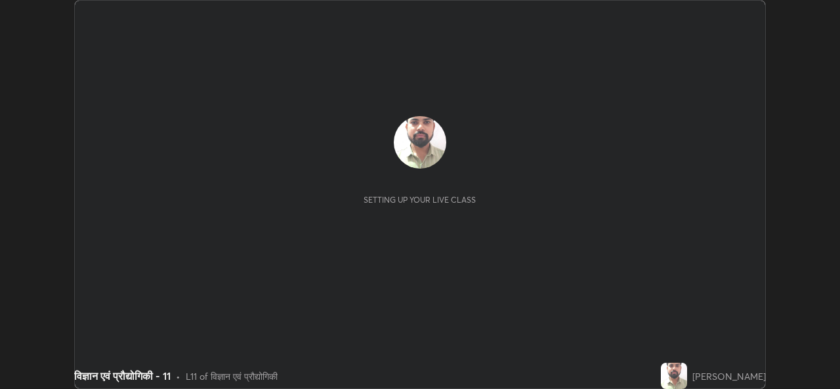  What do you see at coordinates (419, 199) in the screenshot?
I see `div: Setting up your live class` at bounding box center [419, 199].